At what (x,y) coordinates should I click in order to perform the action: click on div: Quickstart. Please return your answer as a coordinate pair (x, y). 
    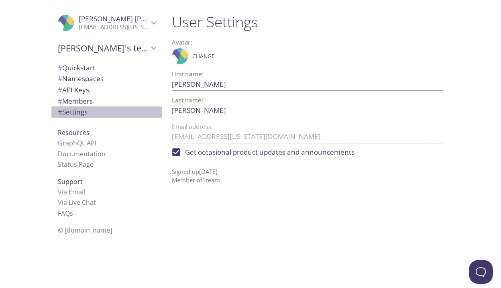
    Looking at the image, I should click on (107, 68).